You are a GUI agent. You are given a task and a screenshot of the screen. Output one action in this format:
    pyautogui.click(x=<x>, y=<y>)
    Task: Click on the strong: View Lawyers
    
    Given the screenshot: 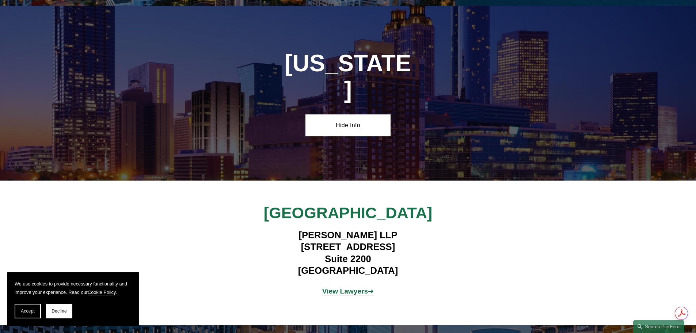 What is the action you would take?
    pyautogui.click(x=345, y=291)
    